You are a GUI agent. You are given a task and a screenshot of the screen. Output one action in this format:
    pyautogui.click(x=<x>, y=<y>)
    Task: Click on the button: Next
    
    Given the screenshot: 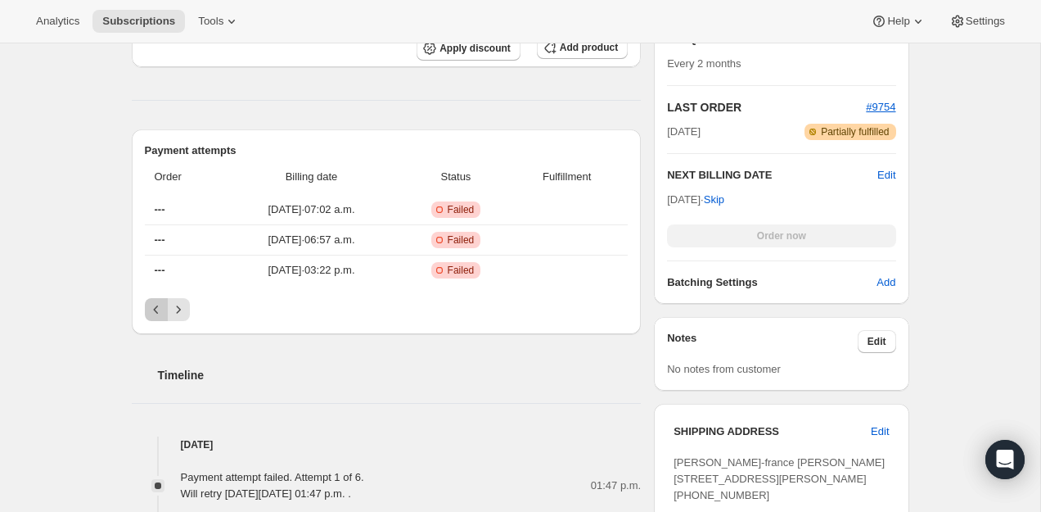 What is the action you would take?
    pyautogui.click(x=178, y=309)
    